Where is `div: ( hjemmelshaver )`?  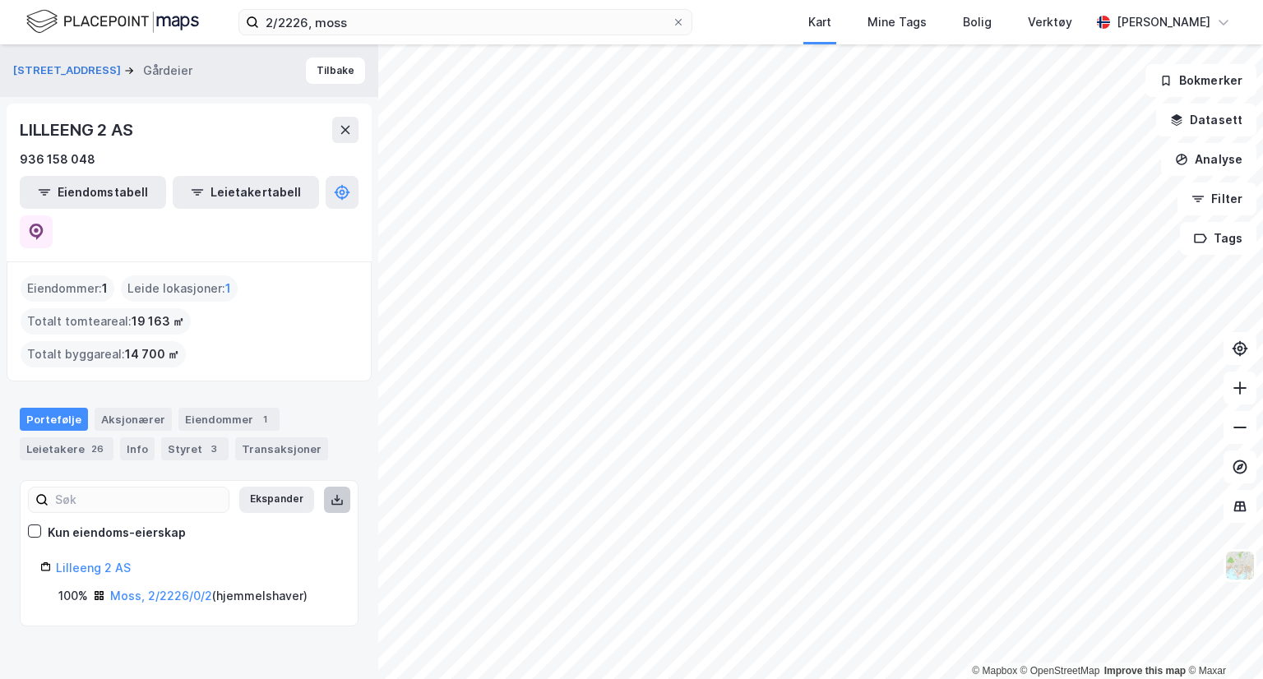 div: ( hjemmelshaver ) is located at coordinates (209, 596).